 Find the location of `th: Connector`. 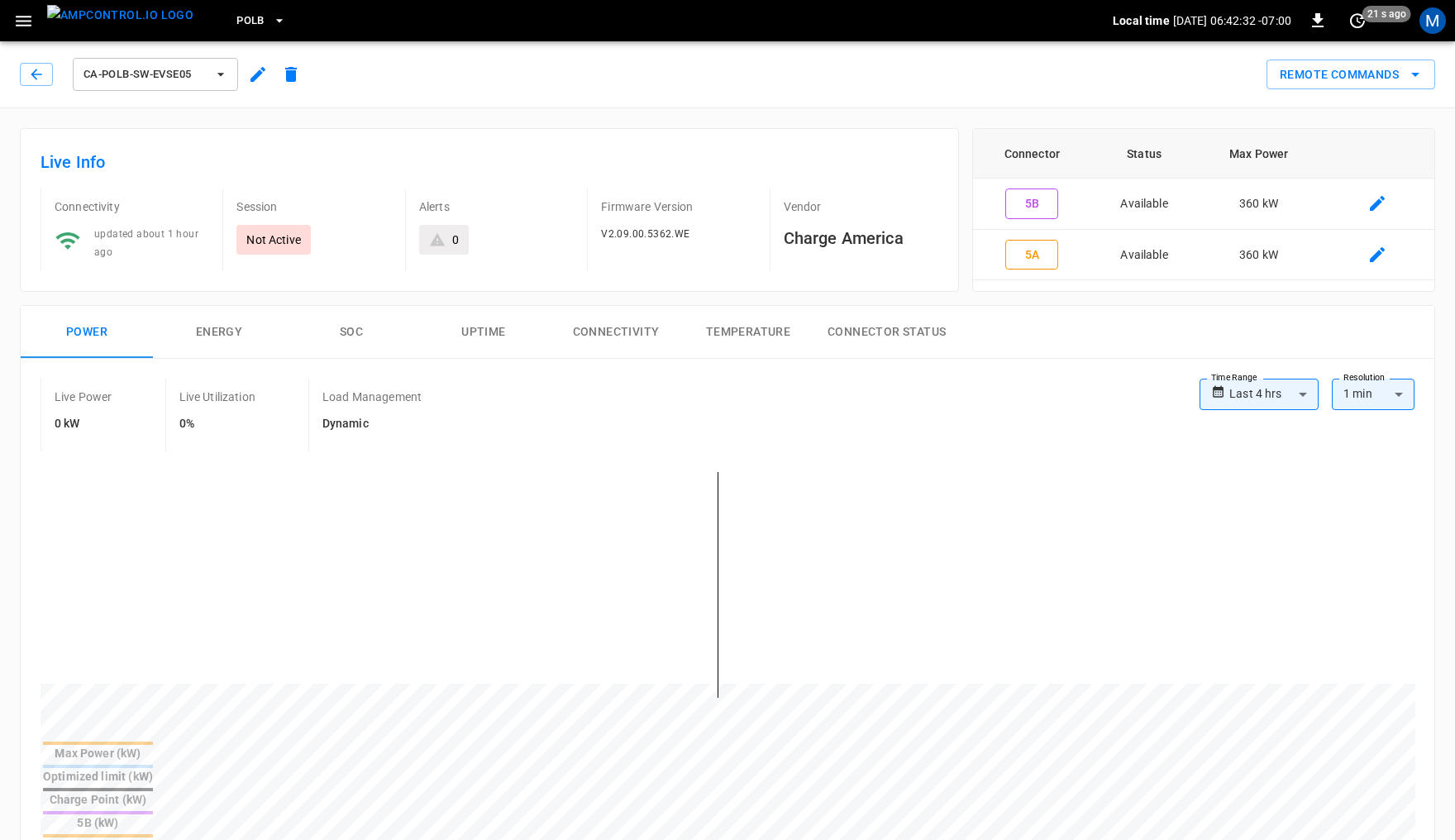

th: Connector is located at coordinates (1032, 154).